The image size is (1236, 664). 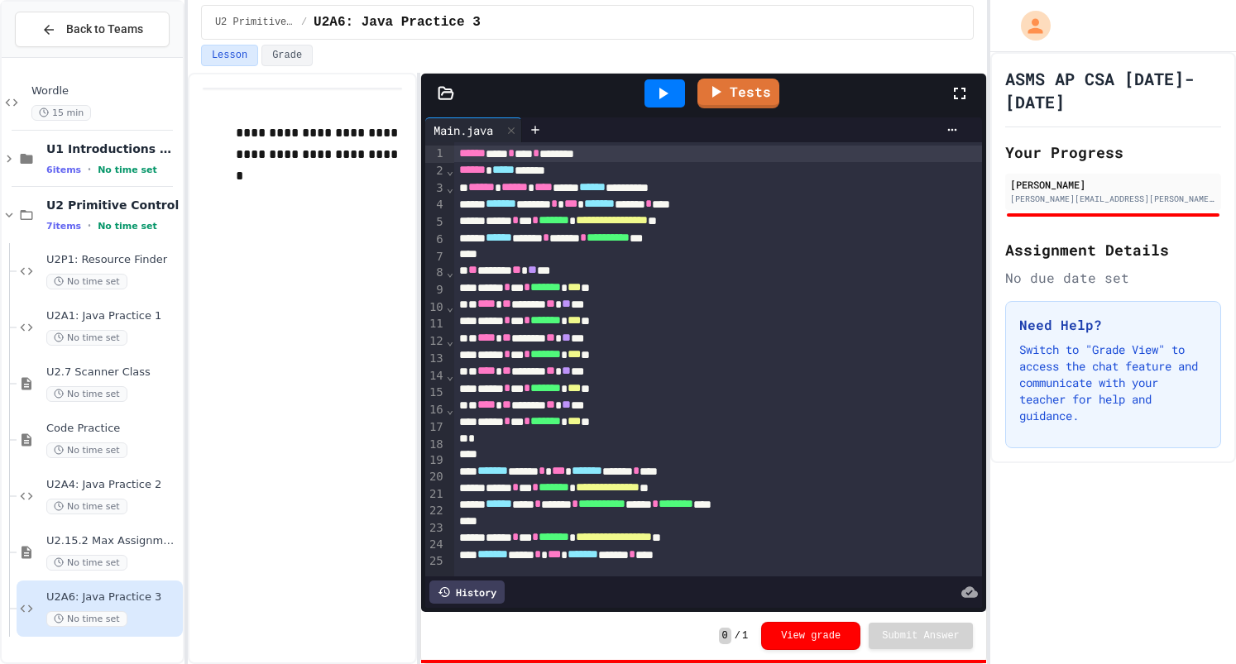 What do you see at coordinates (61, 113) in the screenshot?
I see `span: 15 min` at bounding box center [61, 113].